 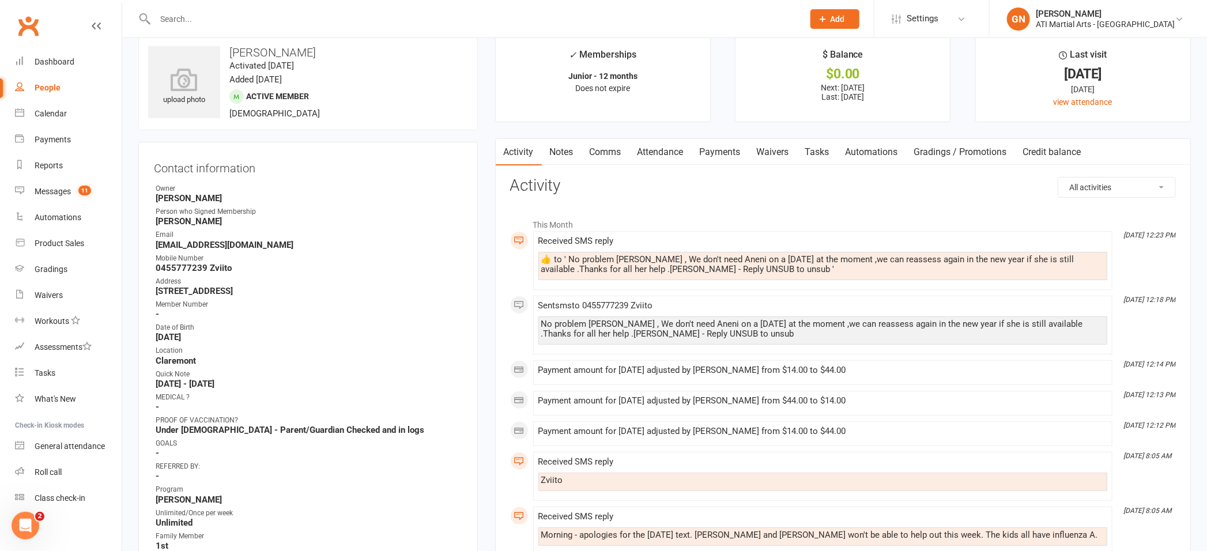 What do you see at coordinates (960, 152) in the screenshot?
I see `a: Gradings / Promotions` at bounding box center [960, 152].